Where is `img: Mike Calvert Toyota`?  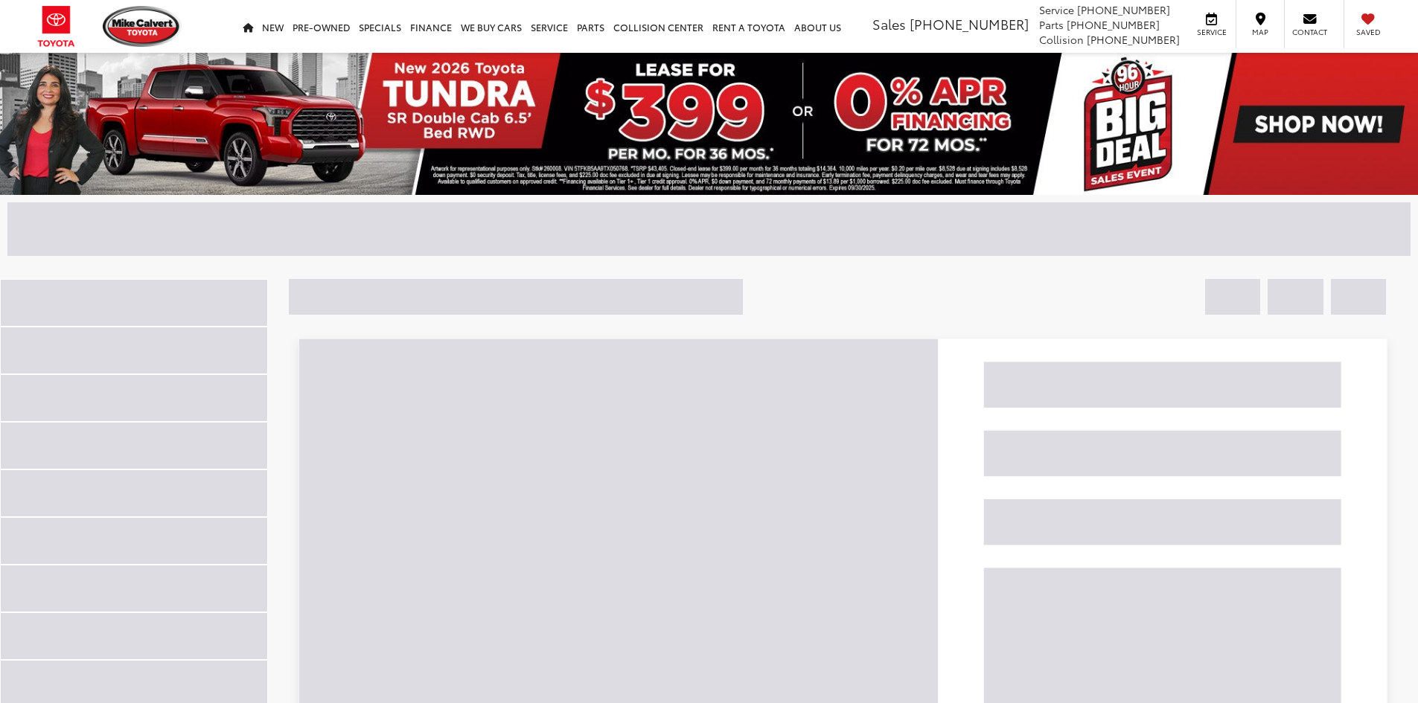 img: Mike Calvert Toyota is located at coordinates (142, 26).